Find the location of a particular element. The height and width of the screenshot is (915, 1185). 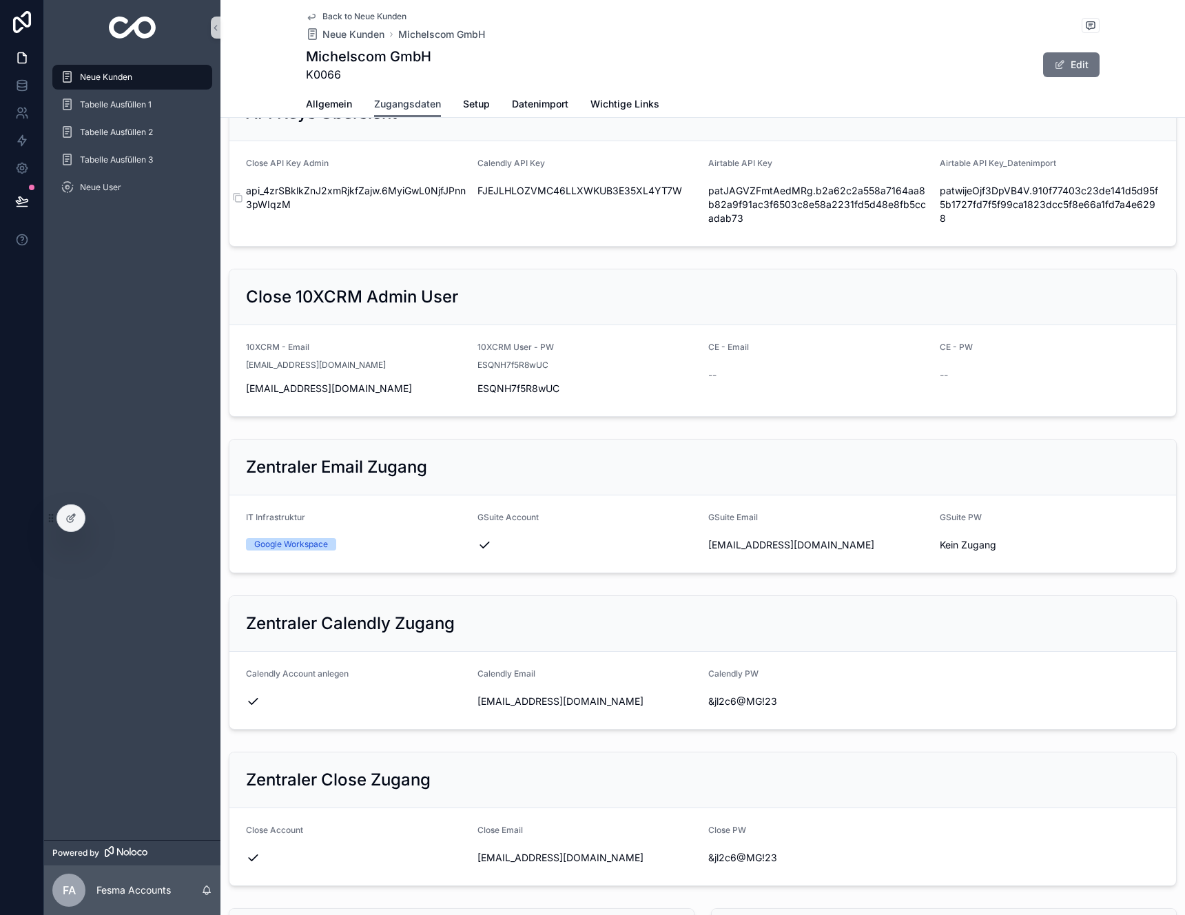

span: patwijeOjf3DpVB4V.910f77403c23de141d5d95f5b1727fd7f5f99ca1823dcc5f8e66a1fd7a4e6298 is located at coordinates (1050, 205).